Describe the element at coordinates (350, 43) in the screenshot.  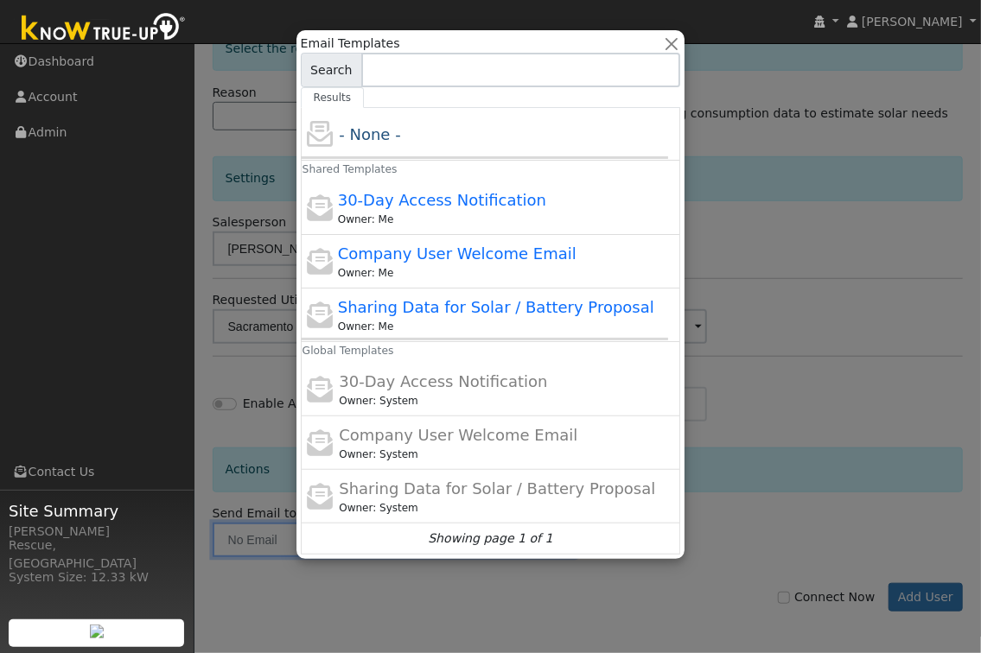
I see `span: Email Templates` at that location.